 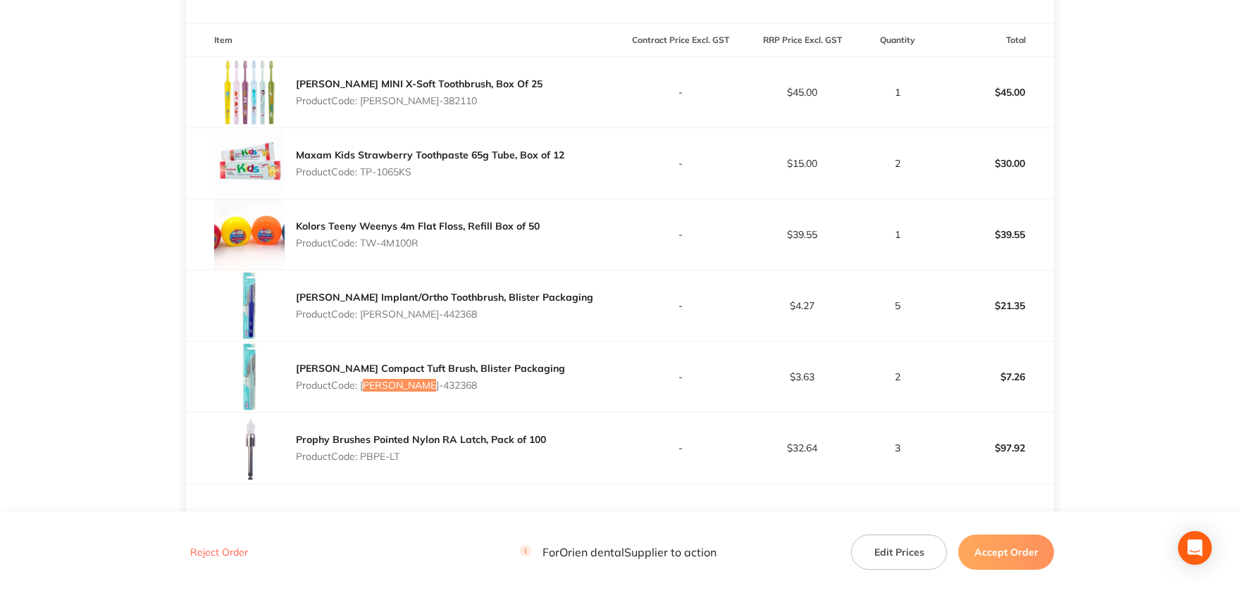 What do you see at coordinates (801, 377) in the screenshot?
I see `p: $3.63` at bounding box center [801, 377].